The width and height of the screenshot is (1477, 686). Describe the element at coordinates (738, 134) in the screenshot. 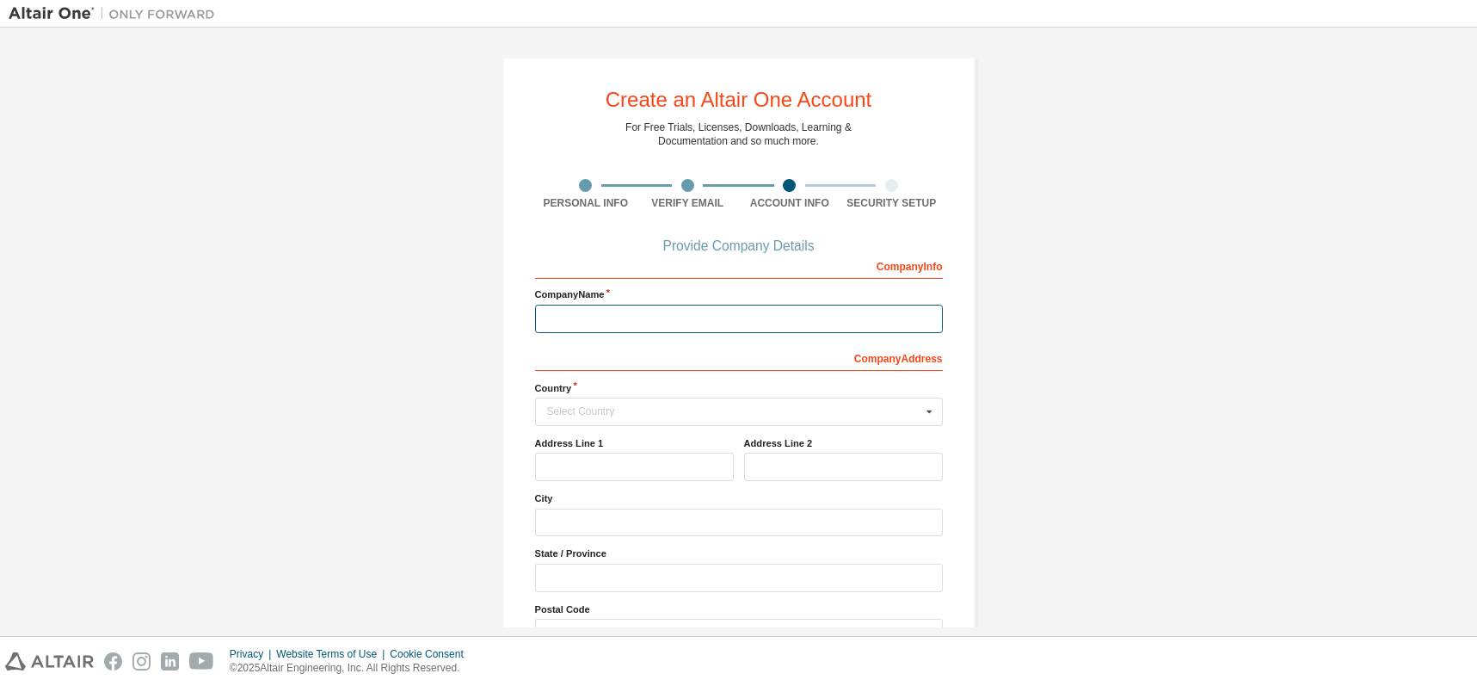

I see `div: For Free Trials, Licenses, Downloads, Learning & Documentation and so much more.` at that location.